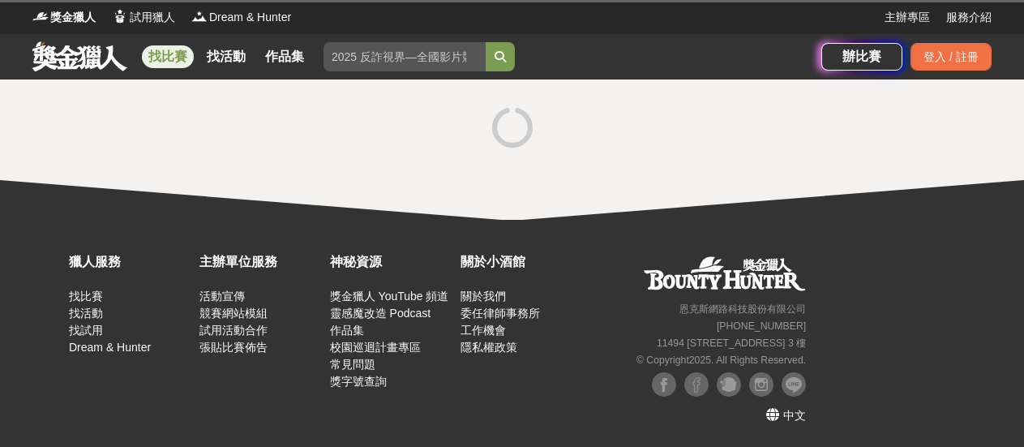 Image resolution: width=1024 pixels, height=447 pixels. I want to click on div: 登入 / 註冊, so click(951, 57).